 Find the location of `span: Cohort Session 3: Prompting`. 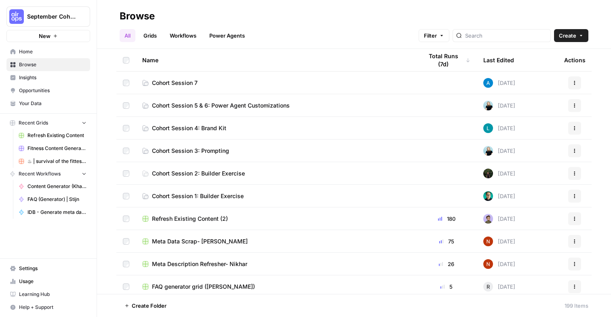

span: Cohort Session 3: Prompting is located at coordinates (190, 151).